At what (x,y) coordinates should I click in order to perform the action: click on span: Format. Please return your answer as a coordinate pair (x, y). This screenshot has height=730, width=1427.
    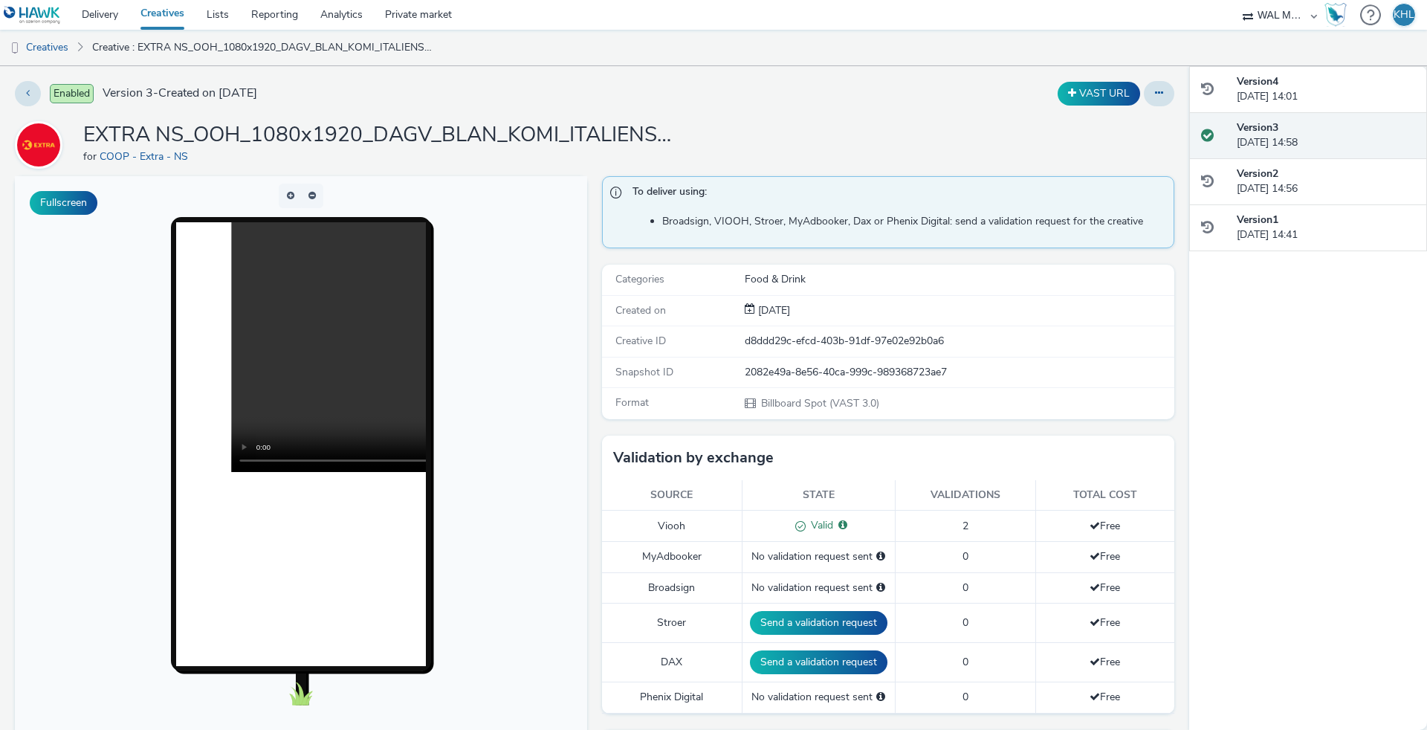
    Looking at the image, I should click on (632, 402).